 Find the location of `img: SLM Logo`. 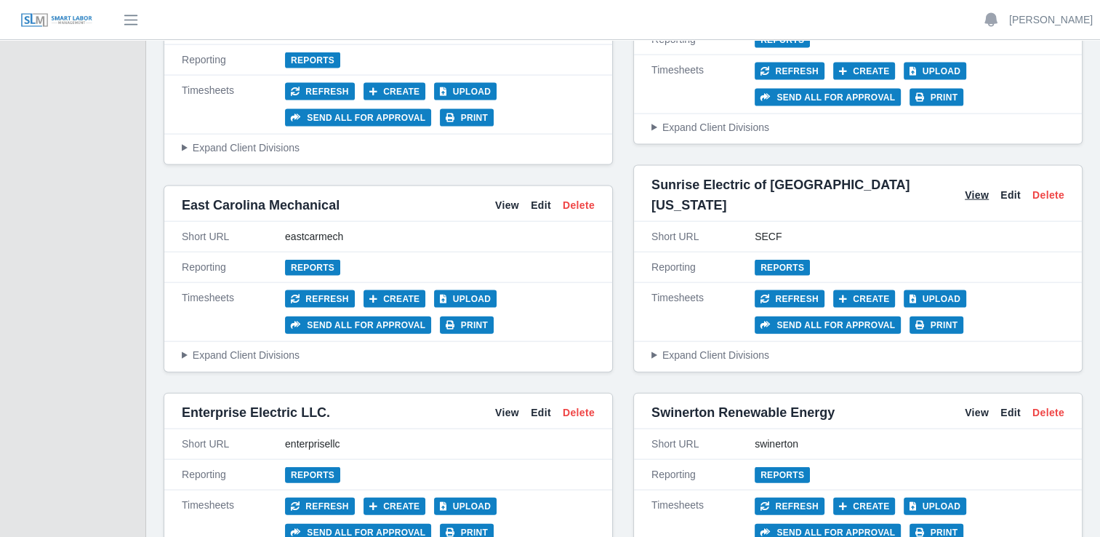

img: SLM Logo is located at coordinates (57, 20).